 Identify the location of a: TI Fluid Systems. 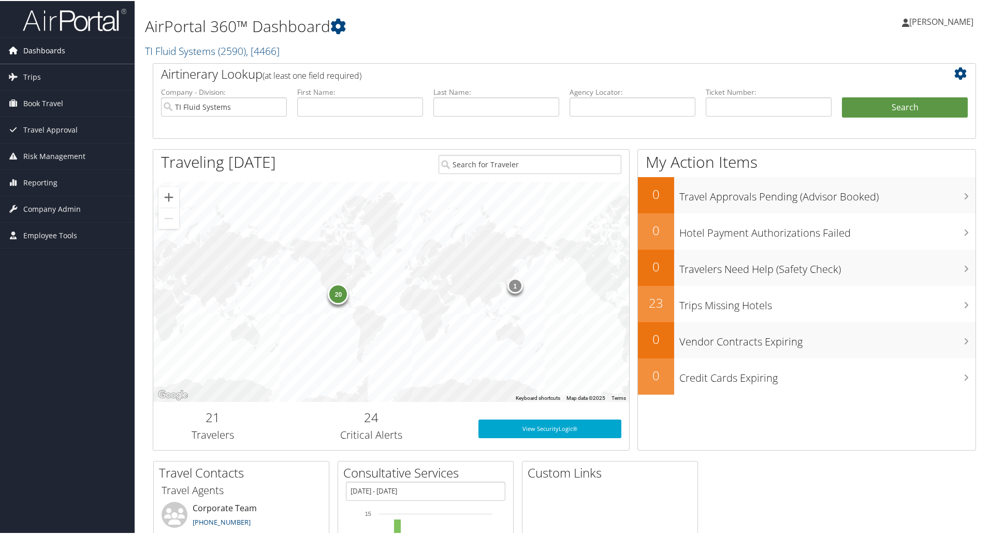
(212, 50).